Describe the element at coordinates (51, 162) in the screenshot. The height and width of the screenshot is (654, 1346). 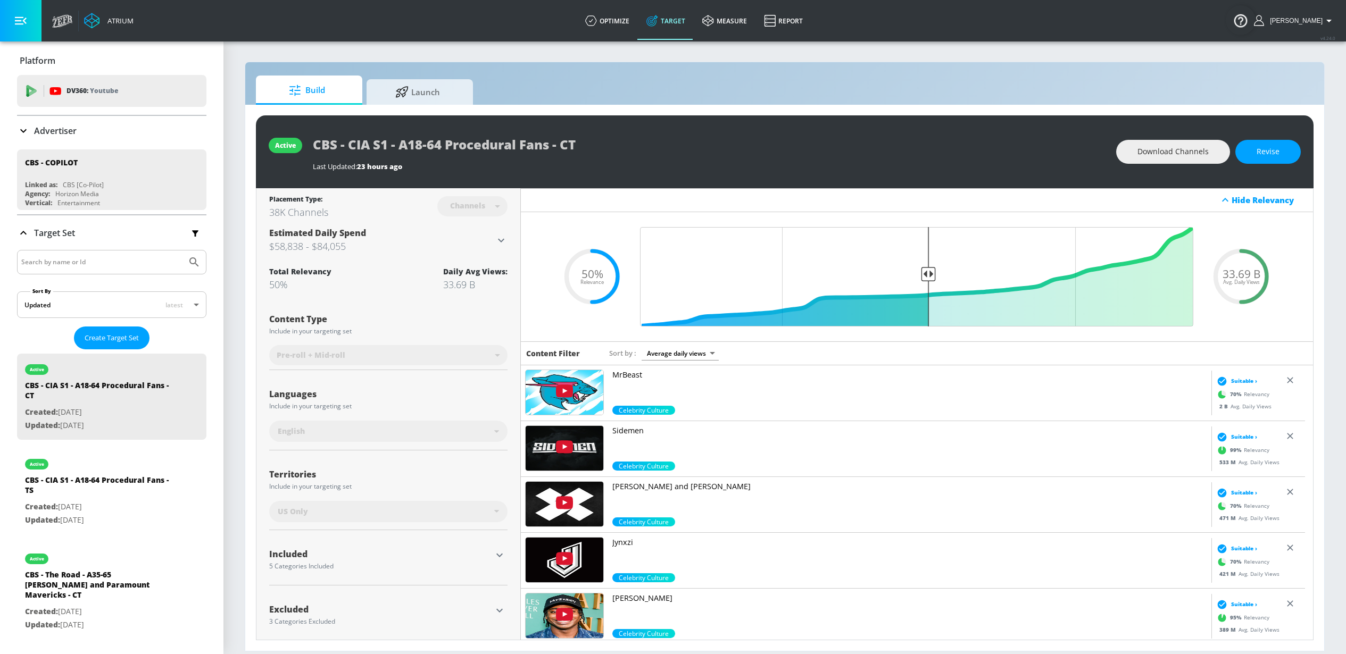
I see `div: CBS - COPILOT` at that location.